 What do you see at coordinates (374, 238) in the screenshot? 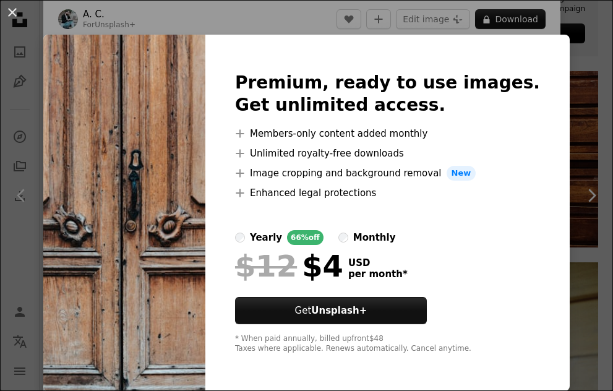
I see `div: monthly` at bounding box center [374, 238].